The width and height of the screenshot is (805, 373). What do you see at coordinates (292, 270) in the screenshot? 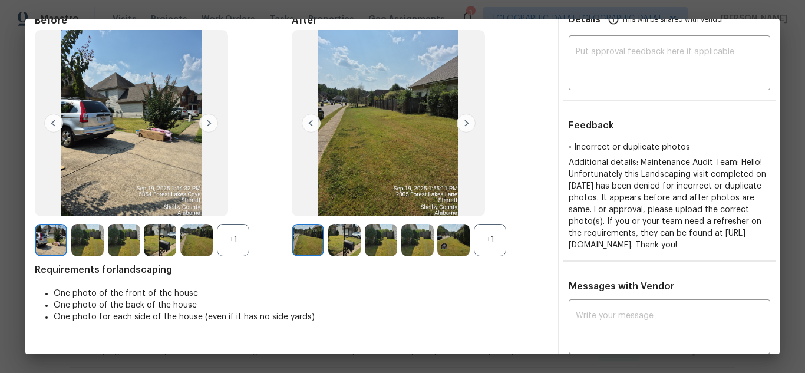
I see `span: Requirements for landscaping` at bounding box center [292, 270].